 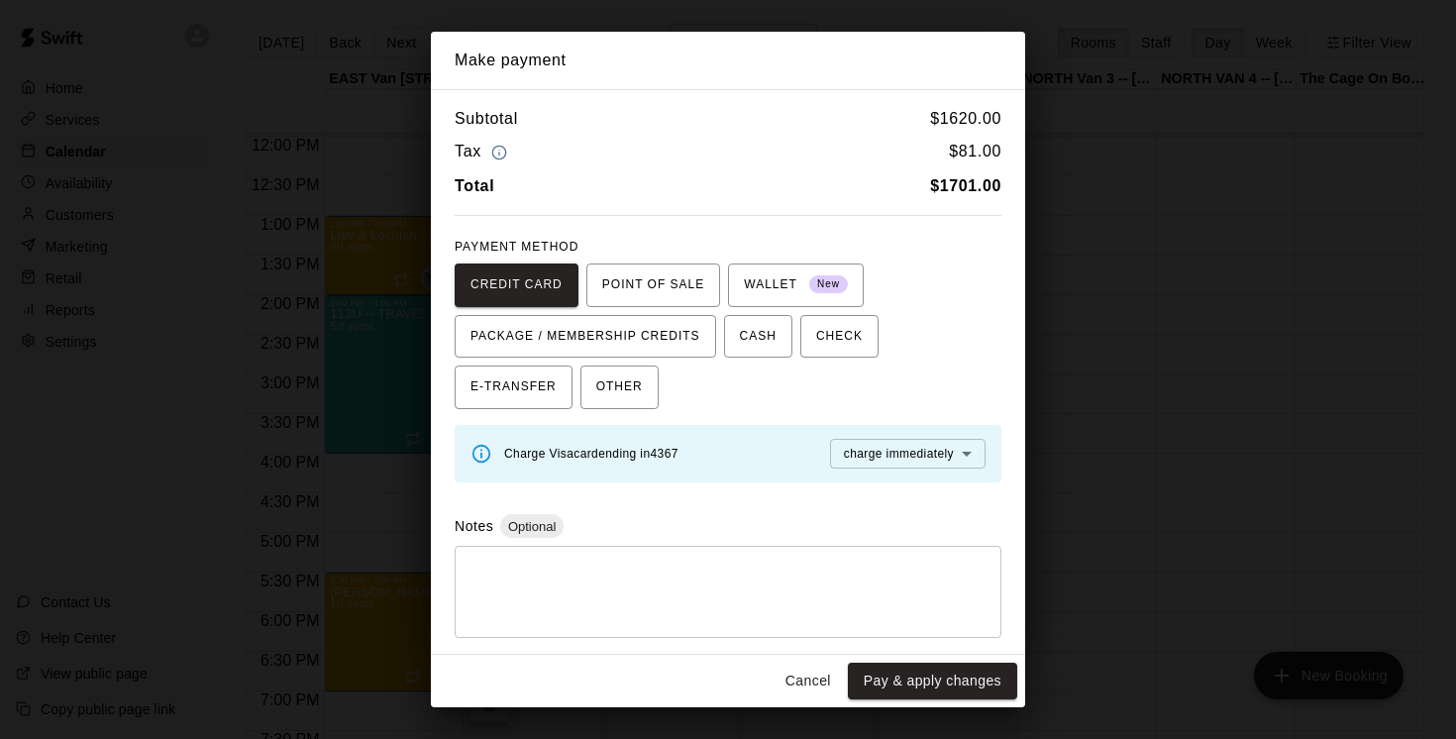 I want to click on button: Cancel, so click(x=808, y=680).